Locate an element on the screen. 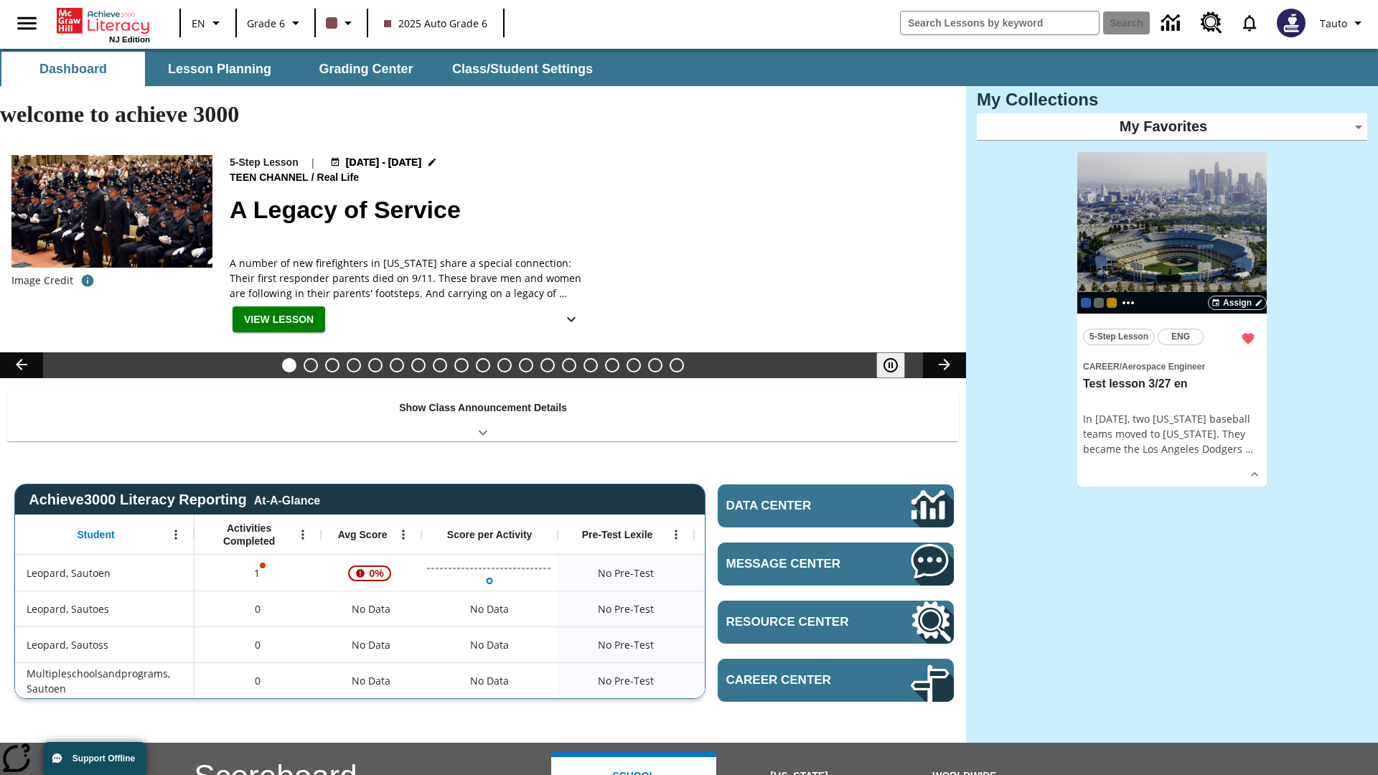 This screenshot has height=775, width=1378. button: Support Offline is located at coordinates (95, 758).